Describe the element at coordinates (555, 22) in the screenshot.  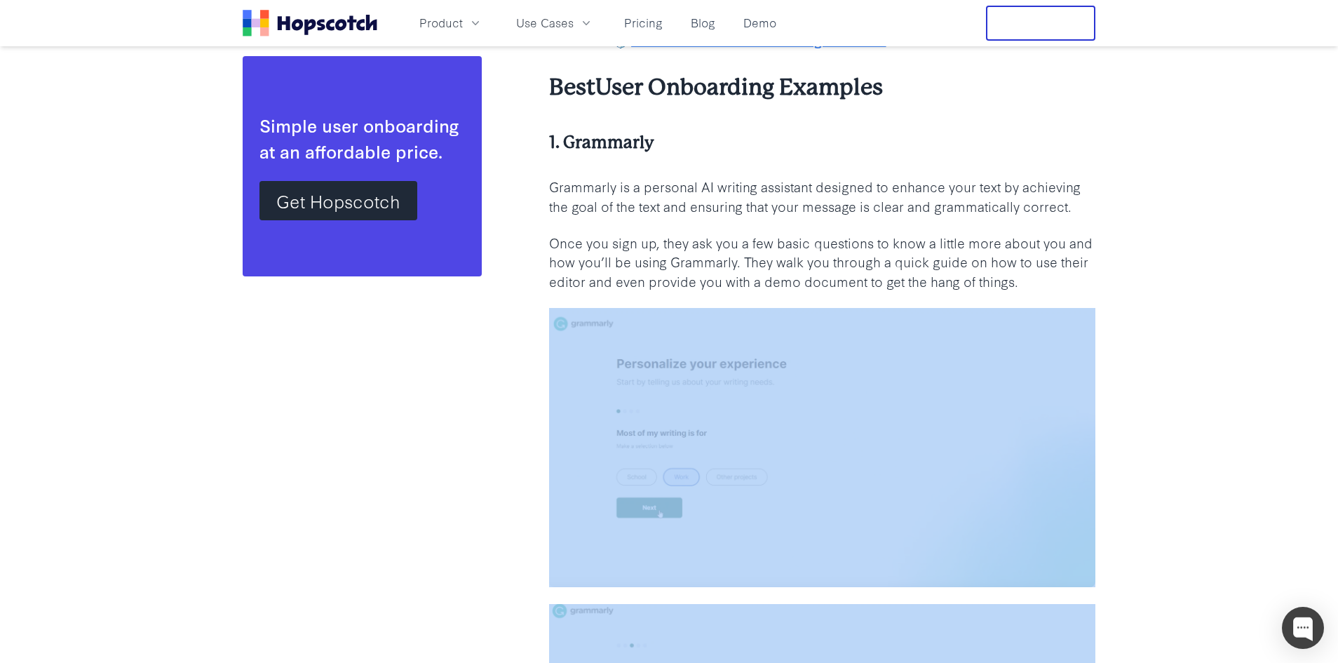
I see `button: Use Cases` at that location.